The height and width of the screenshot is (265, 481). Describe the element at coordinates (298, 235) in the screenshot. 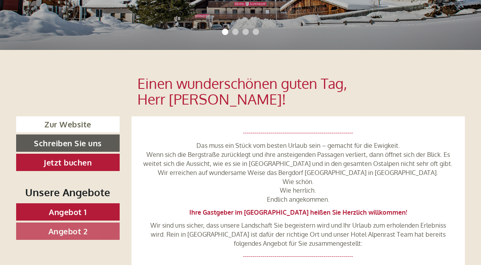

I see `span: Wir sind uns sicher, dass unsere Landschaft Sie begeistern wird und Ihr Urlaub zum erholenden Erl...` at that location.